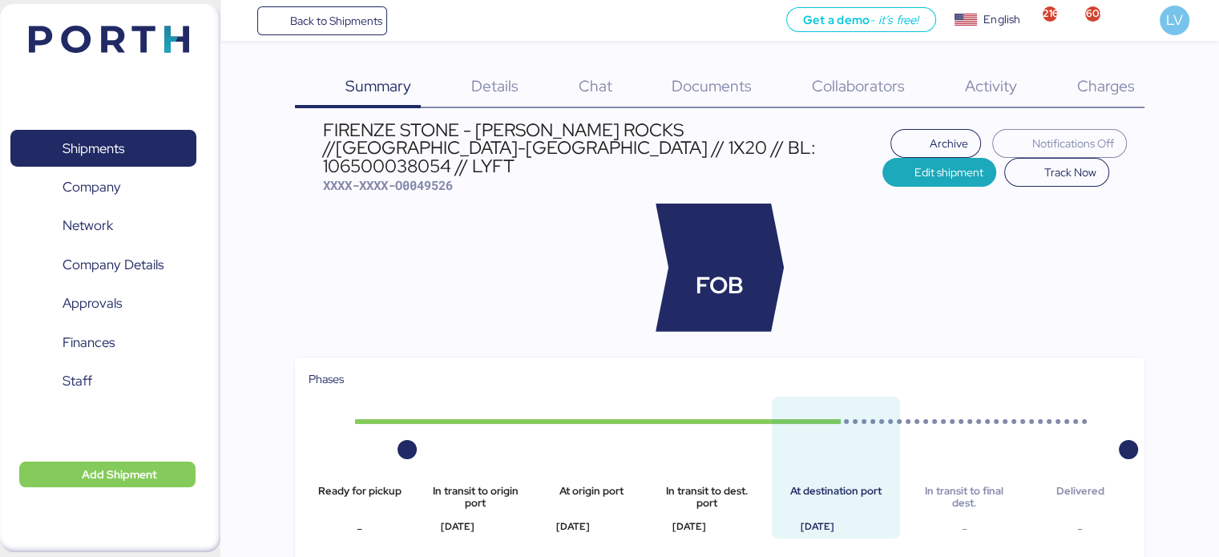 The width and height of the screenshot is (1219, 557). What do you see at coordinates (936, 143) in the screenshot?
I see `button: Archive` at bounding box center [936, 143].